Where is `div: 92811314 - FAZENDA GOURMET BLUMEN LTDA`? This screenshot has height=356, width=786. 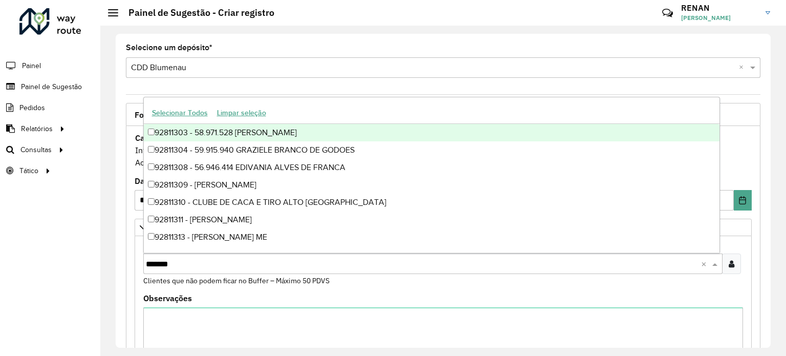 div: 92811314 - FAZENDA GOURMET BLUMEN LTDA is located at coordinates (431, 254).